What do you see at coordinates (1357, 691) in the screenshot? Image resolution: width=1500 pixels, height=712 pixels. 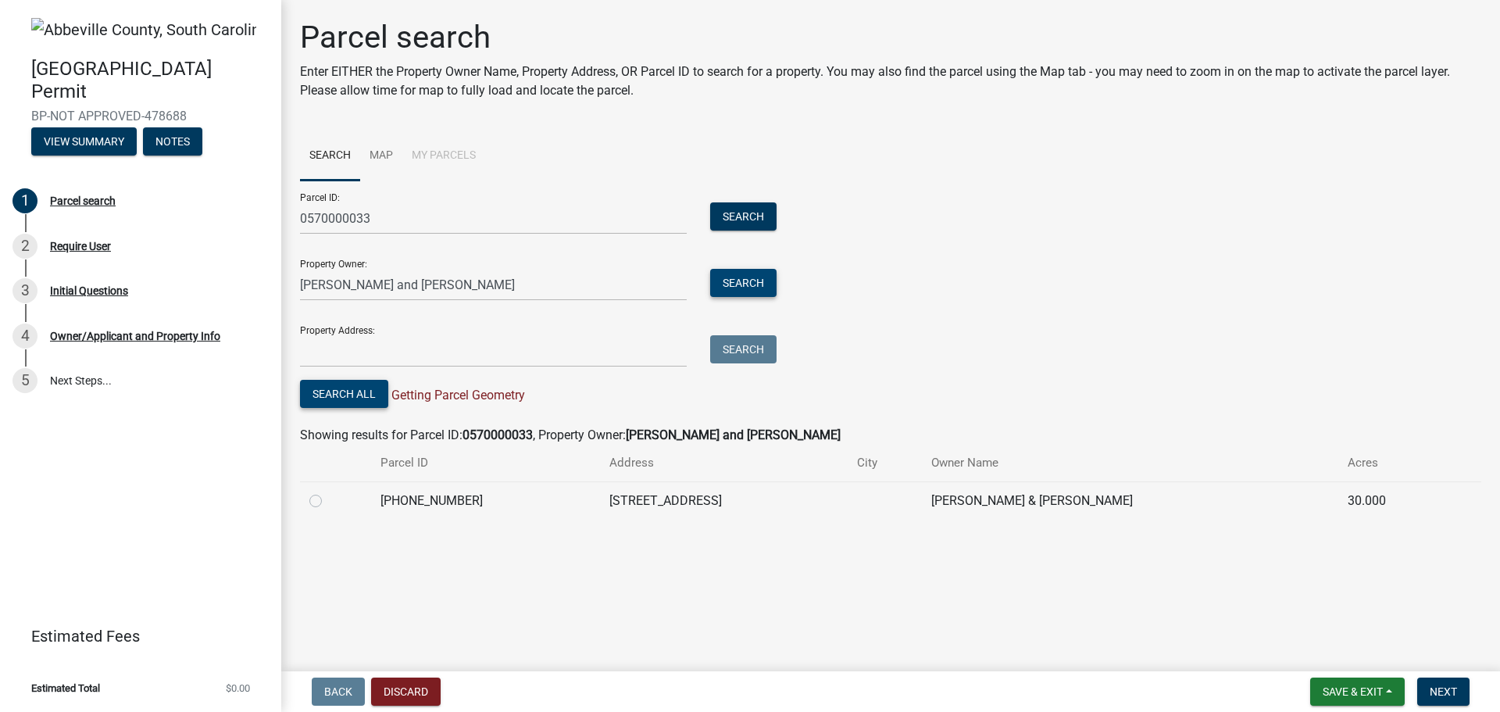 I see `button: Save & Exit` at bounding box center [1357, 691].